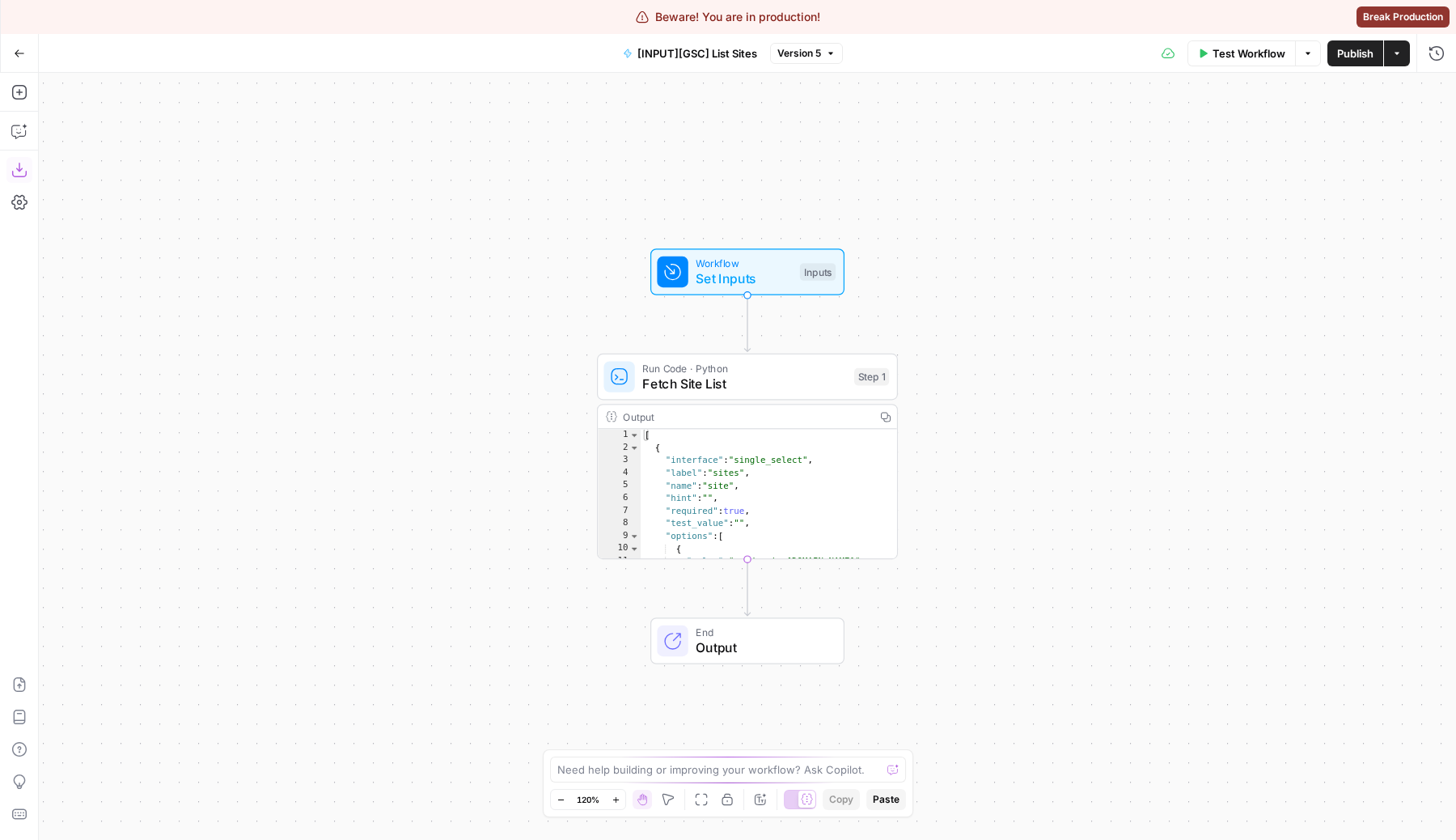 The width and height of the screenshot is (1456, 840). What do you see at coordinates (748, 641) in the screenshot?
I see `div: EndOutput` at bounding box center [748, 641].